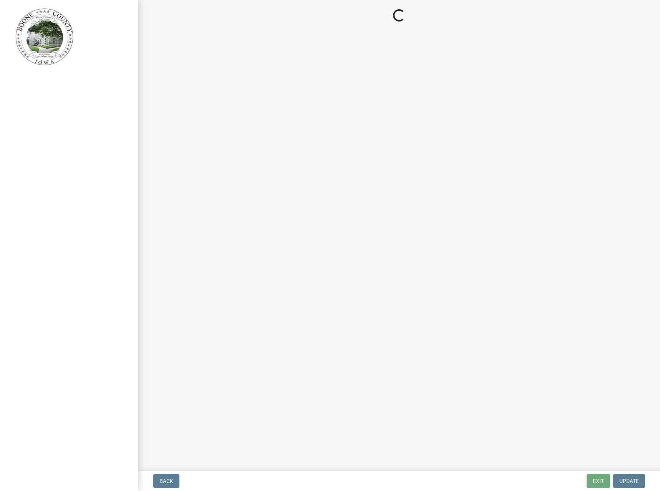  I want to click on button: Exit, so click(598, 481).